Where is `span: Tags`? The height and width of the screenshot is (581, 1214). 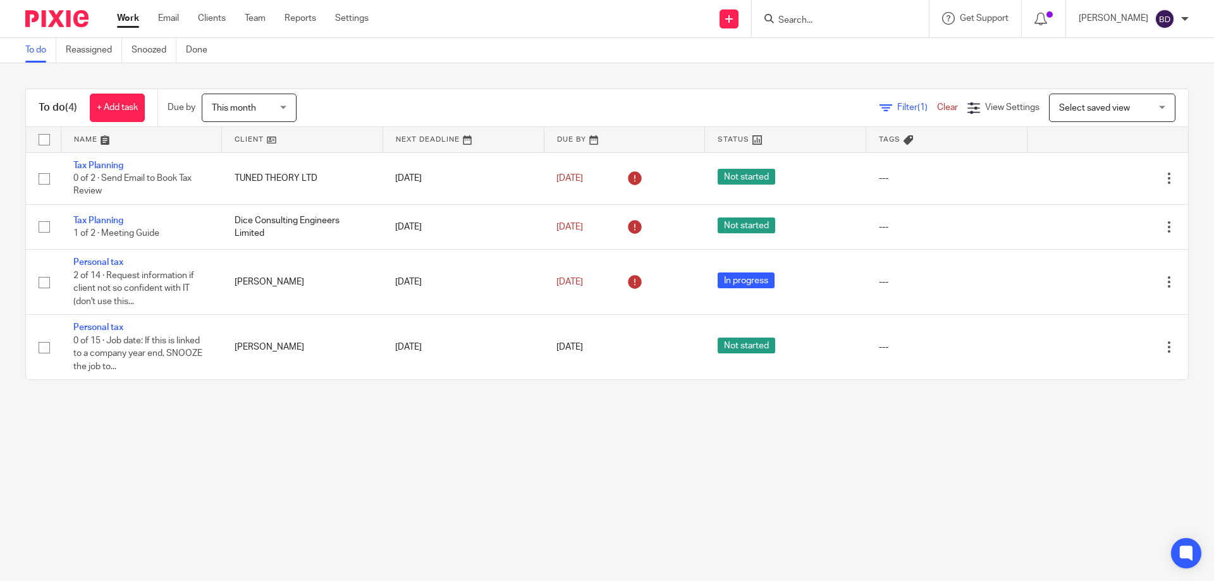
span: Tags is located at coordinates (890, 139).